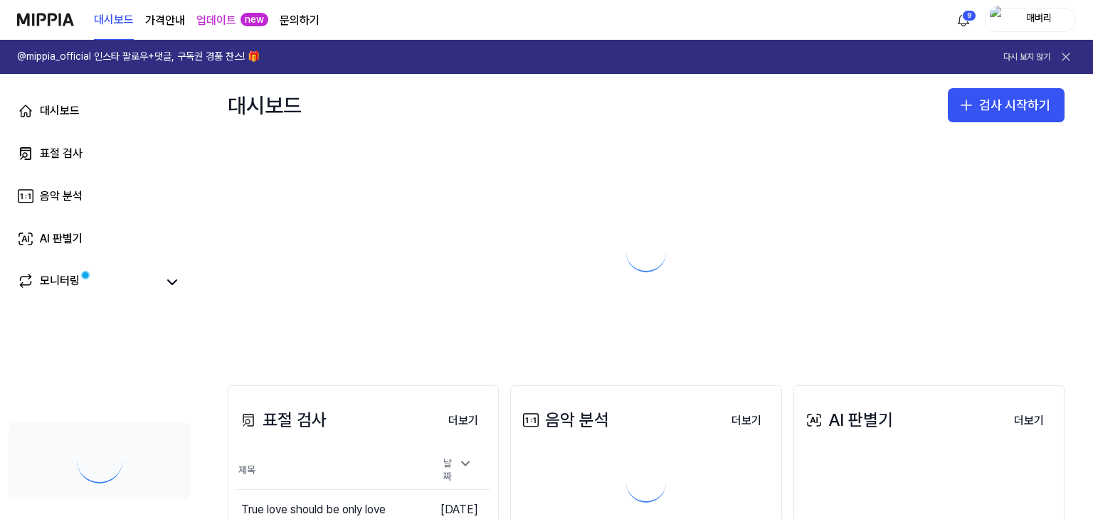 The image size is (1093, 519). I want to click on div: 9, so click(969, 16).